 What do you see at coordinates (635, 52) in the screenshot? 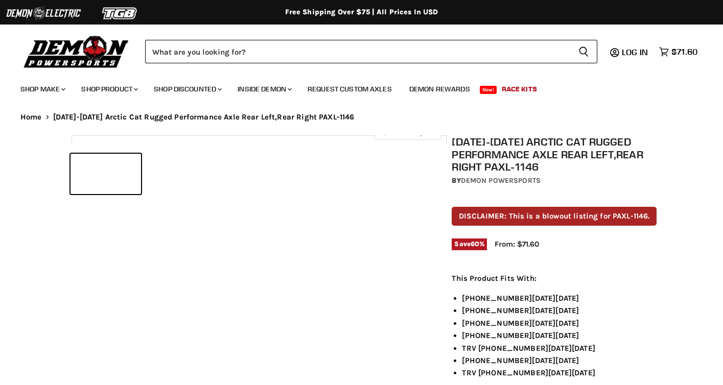
I see `span: Log in` at bounding box center [635, 52].